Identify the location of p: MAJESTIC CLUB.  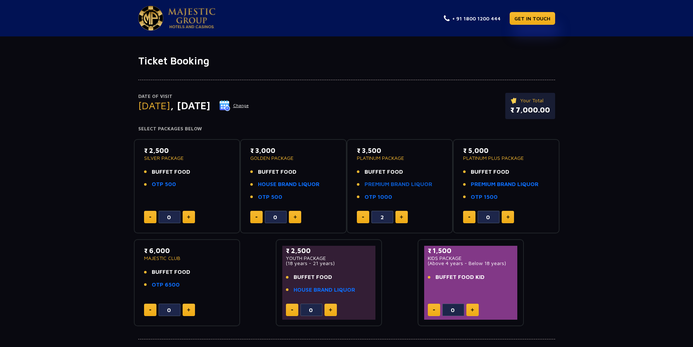
(187, 258).